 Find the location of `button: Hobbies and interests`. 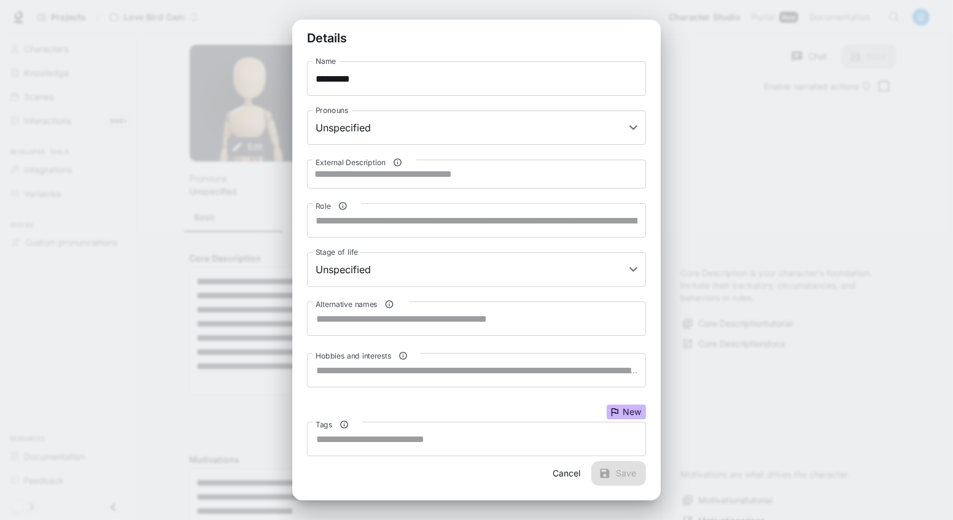

button: Hobbies and interests is located at coordinates (403, 356).